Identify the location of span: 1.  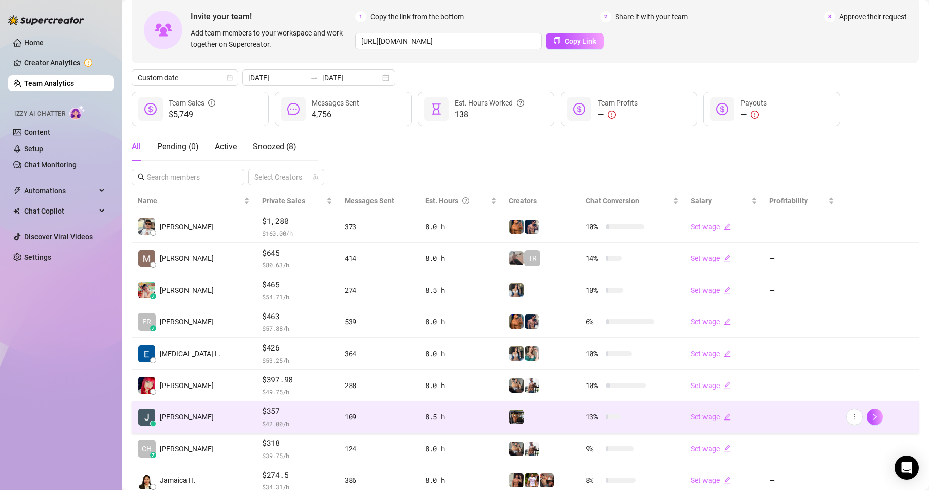
(361, 17).